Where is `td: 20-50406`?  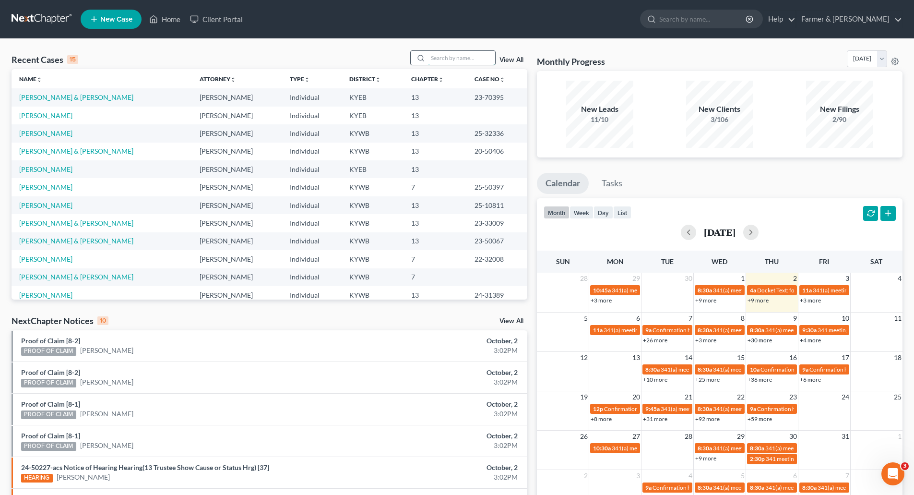 td: 20-50406 is located at coordinates (497, 151).